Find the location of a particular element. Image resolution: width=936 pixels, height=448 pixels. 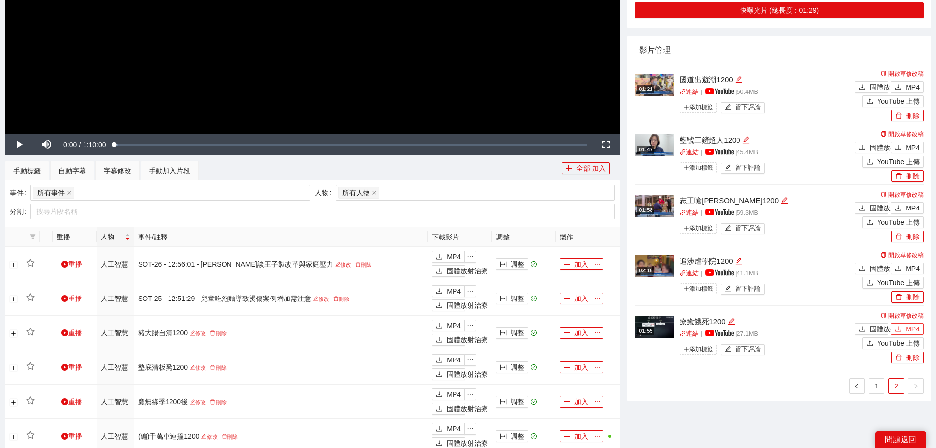

button: 下載固體放射治療 is located at coordinates (872, 208).